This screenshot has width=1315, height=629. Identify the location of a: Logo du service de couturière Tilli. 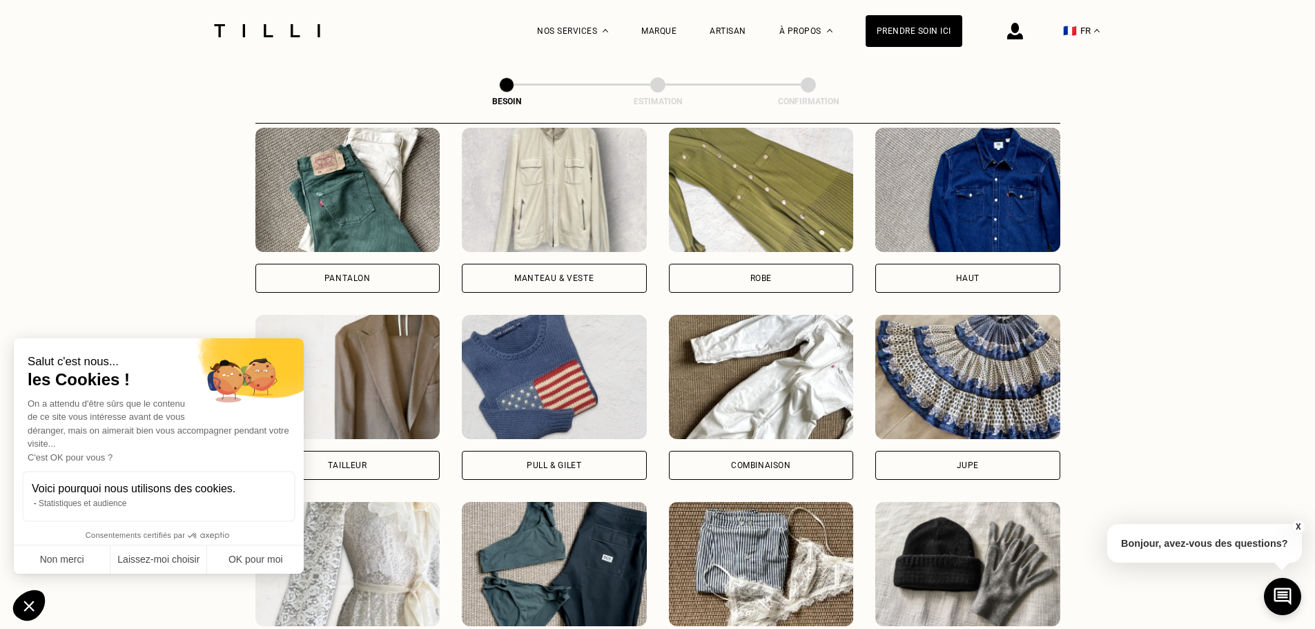
(267, 30).